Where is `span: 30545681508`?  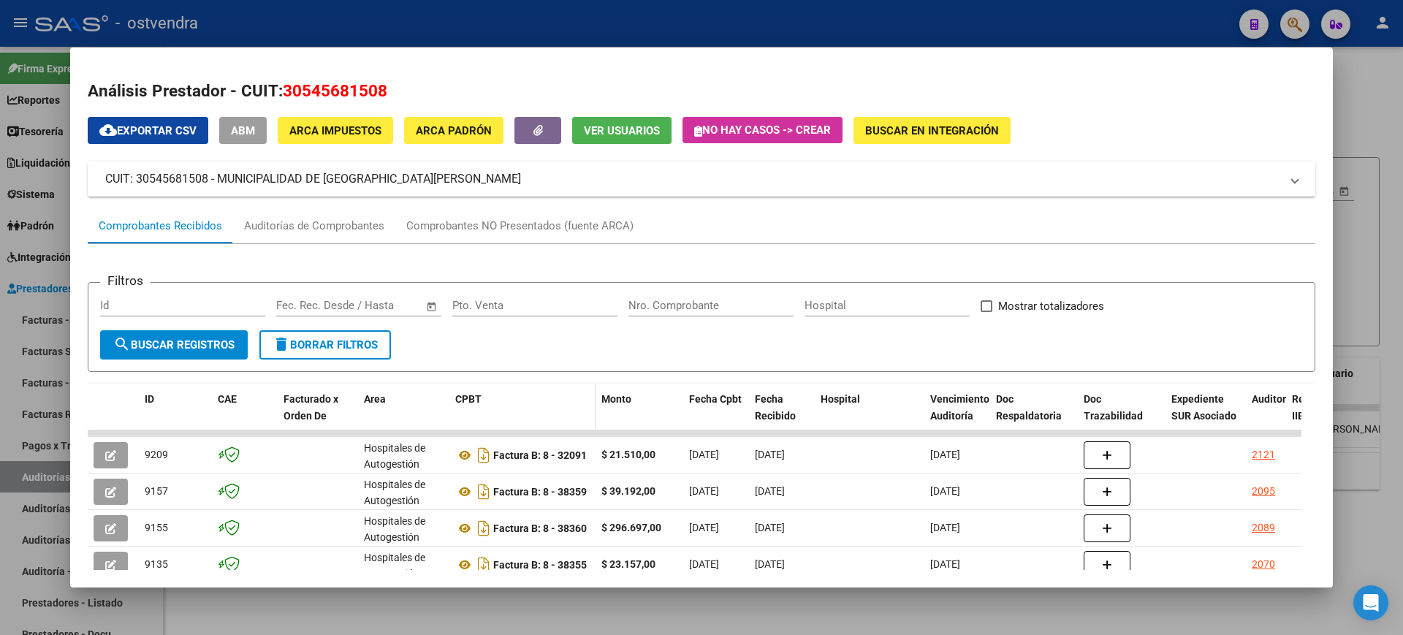 span: 30545681508 is located at coordinates (335, 91).